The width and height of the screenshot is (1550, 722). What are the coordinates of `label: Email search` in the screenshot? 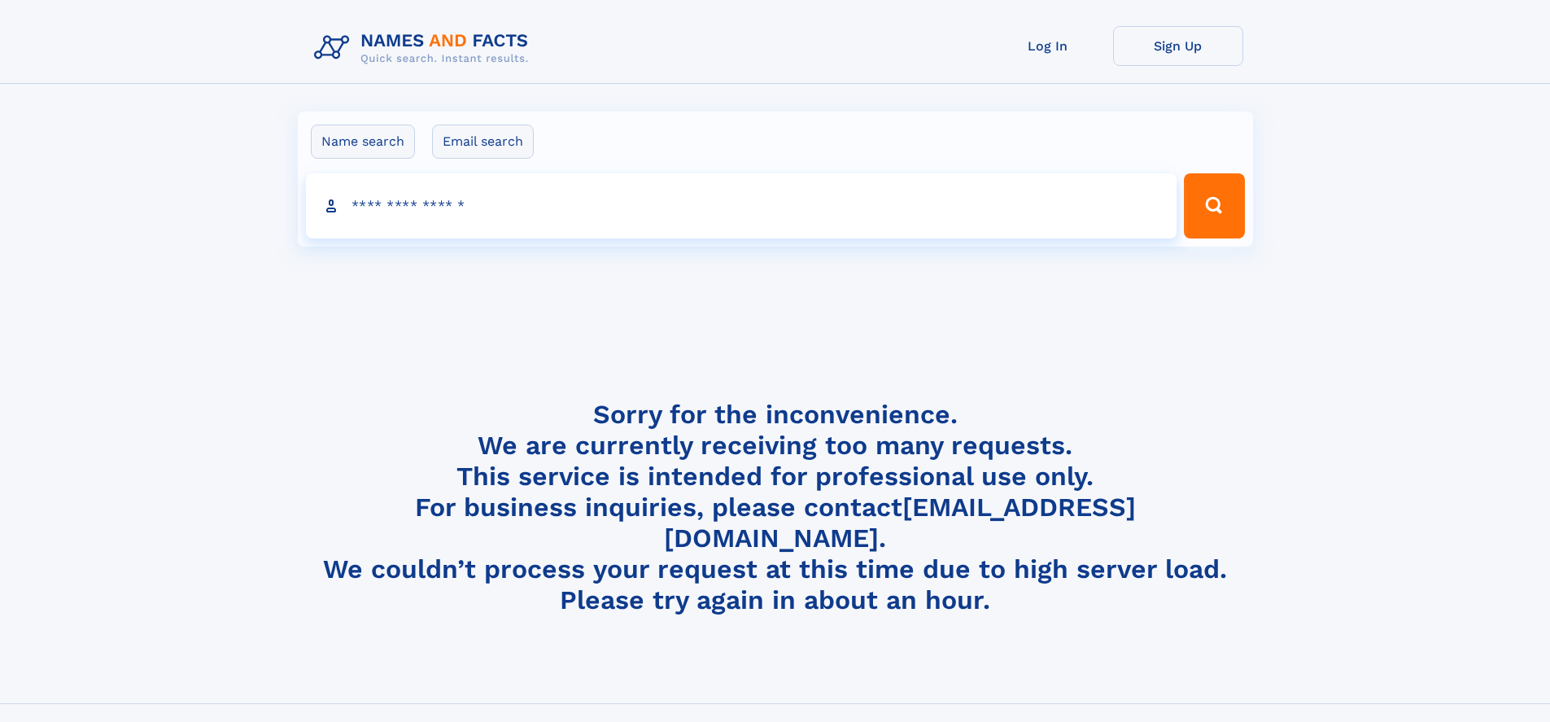 It's located at (483, 142).